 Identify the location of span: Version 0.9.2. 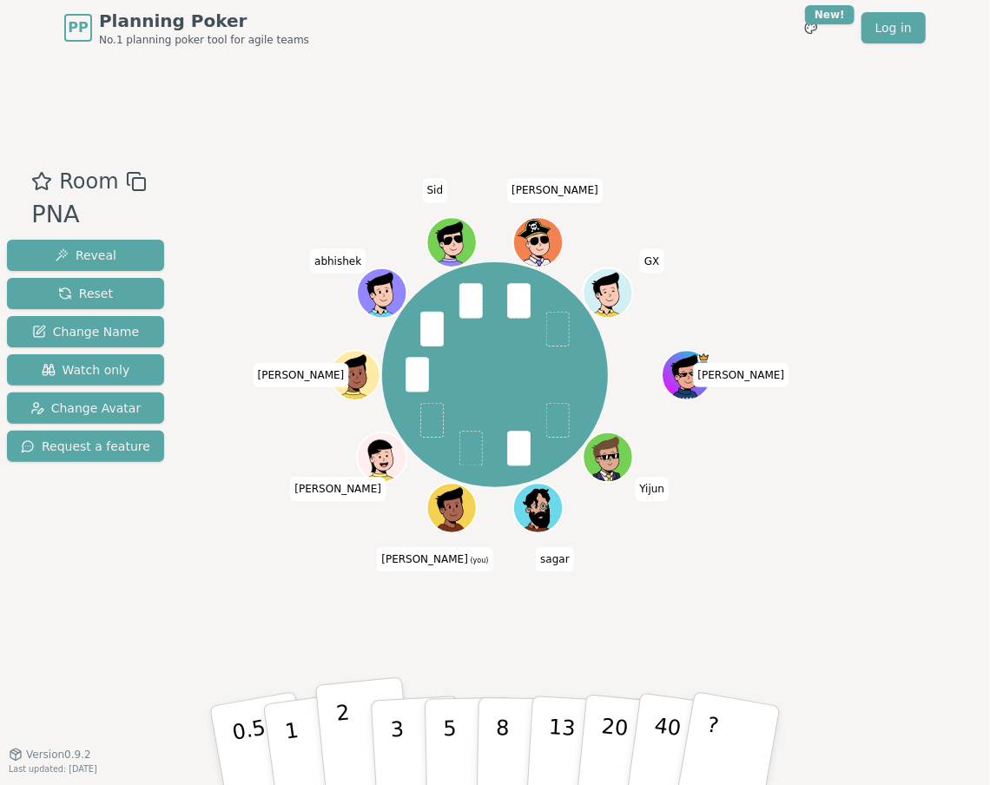
(58, 755).